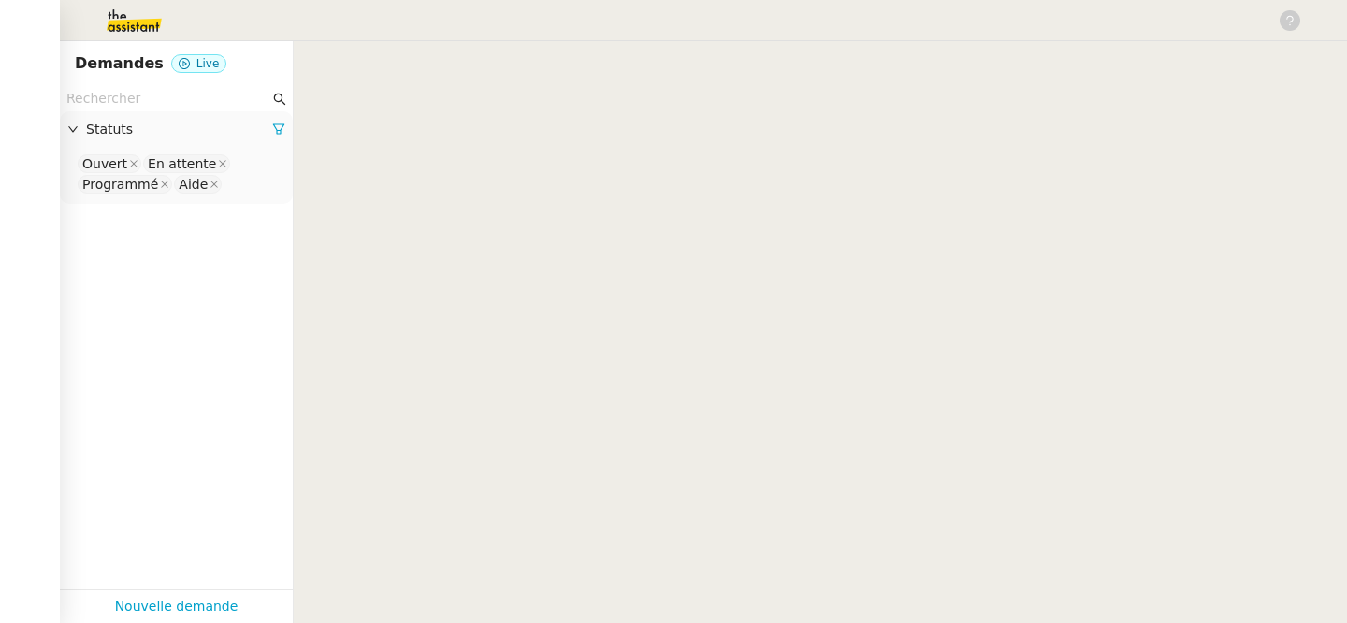 The height and width of the screenshot is (623, 1347). Describe the element at coordinates (182, 164) in the screenshot. I see `div: En attente` at that location.